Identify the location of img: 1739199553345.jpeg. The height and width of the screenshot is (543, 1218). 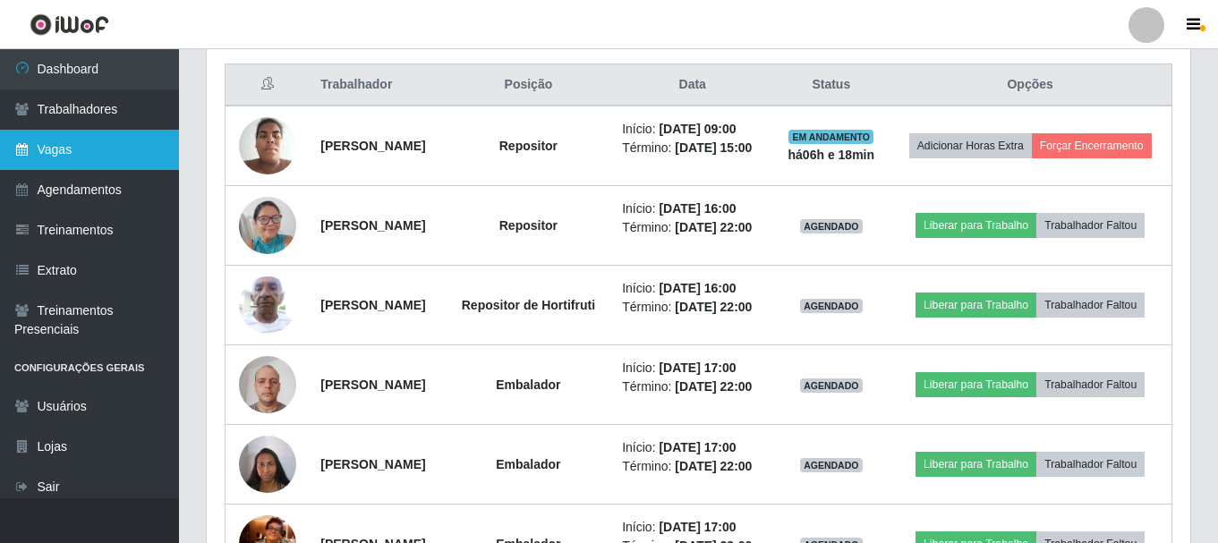
(267, 225).